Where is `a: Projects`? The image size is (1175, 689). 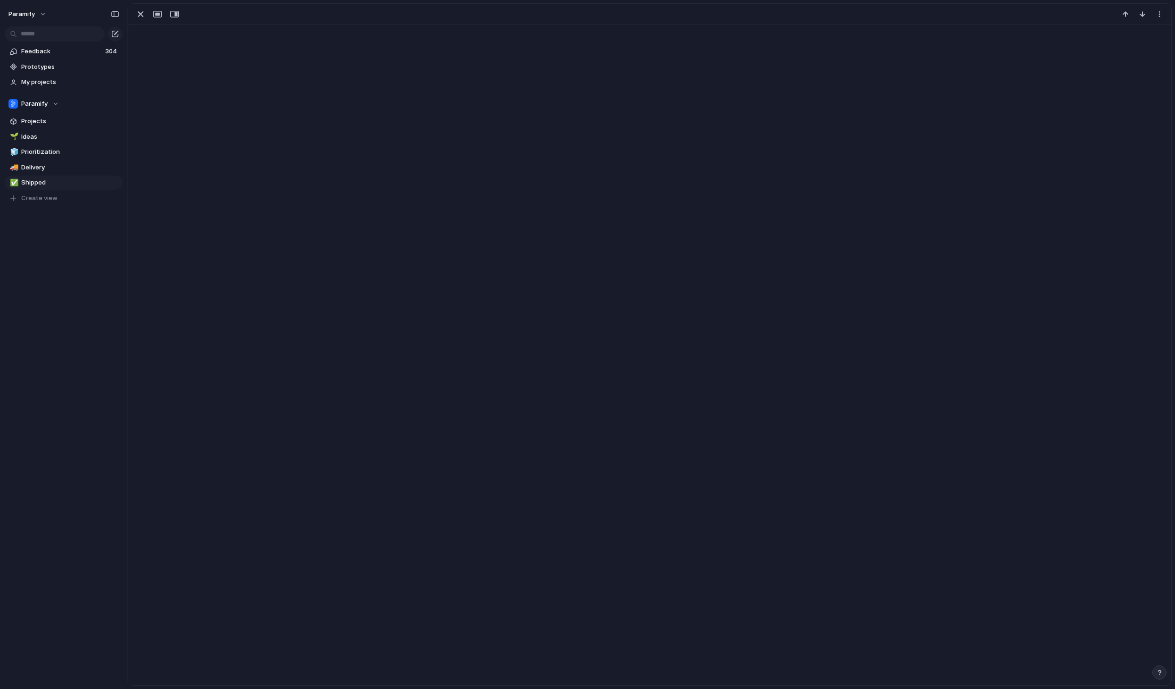 a: Projects is located at coordinates (64, 121).